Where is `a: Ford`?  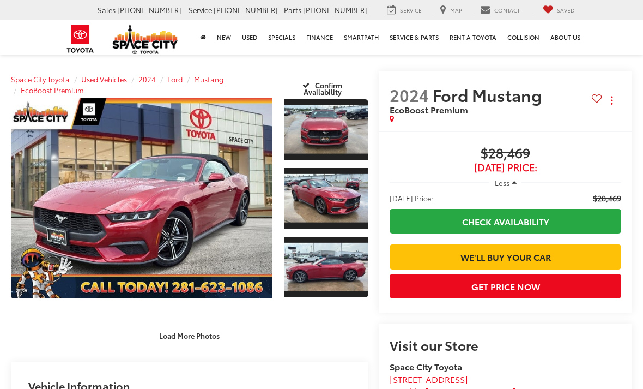 a: Ford is located at coordinates (175, 79).